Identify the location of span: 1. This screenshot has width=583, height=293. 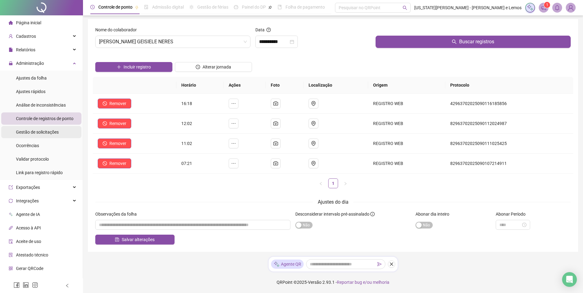
(547, 5).